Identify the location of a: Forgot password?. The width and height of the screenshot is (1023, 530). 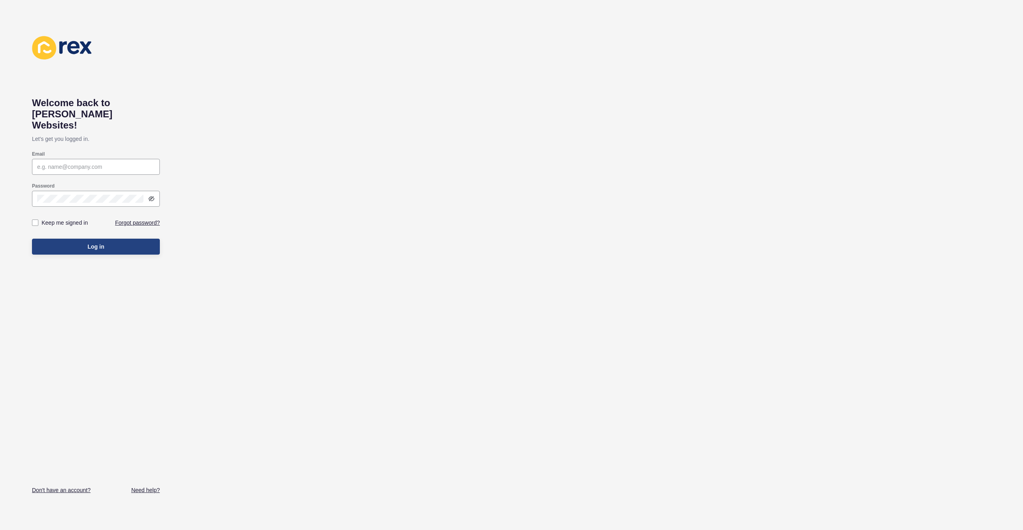
(137, 223).